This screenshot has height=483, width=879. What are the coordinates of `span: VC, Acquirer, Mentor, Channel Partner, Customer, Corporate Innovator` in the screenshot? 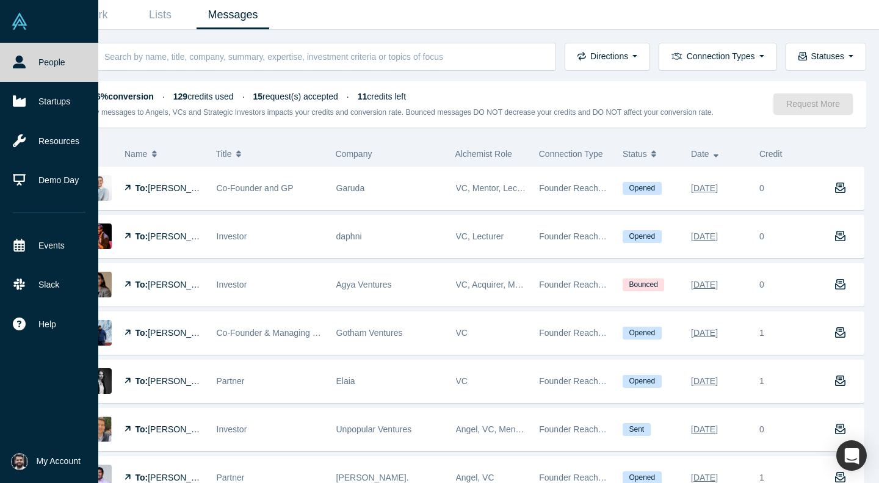 It's located at (589, 284).